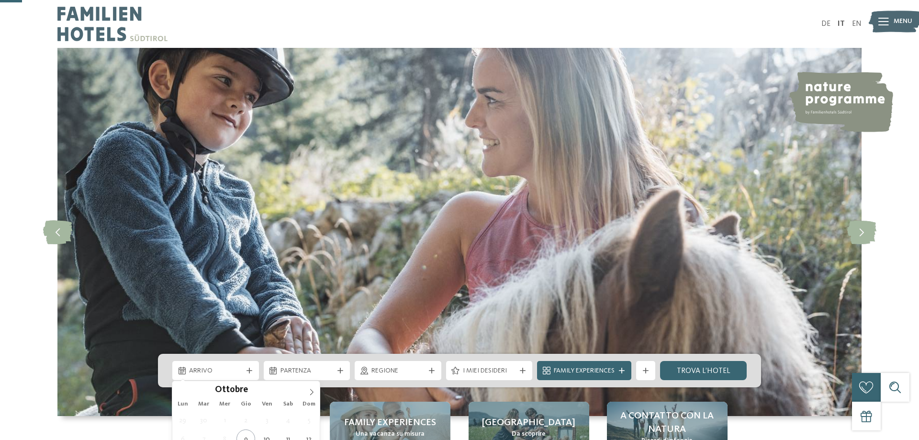  What do you see at coordinates (390, 434) in the screenshot?
I see `span: Una vacanza su misura` at bounding box center [390, 434].